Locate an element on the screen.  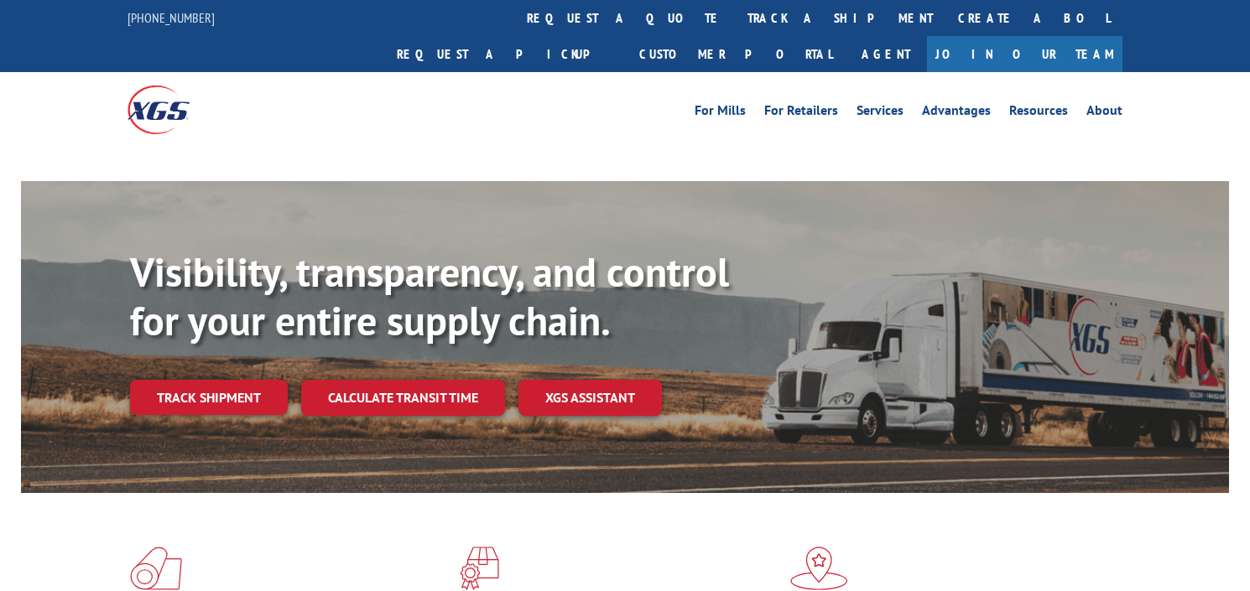
a: Calculate transit time is located at coordinates (403, 398).